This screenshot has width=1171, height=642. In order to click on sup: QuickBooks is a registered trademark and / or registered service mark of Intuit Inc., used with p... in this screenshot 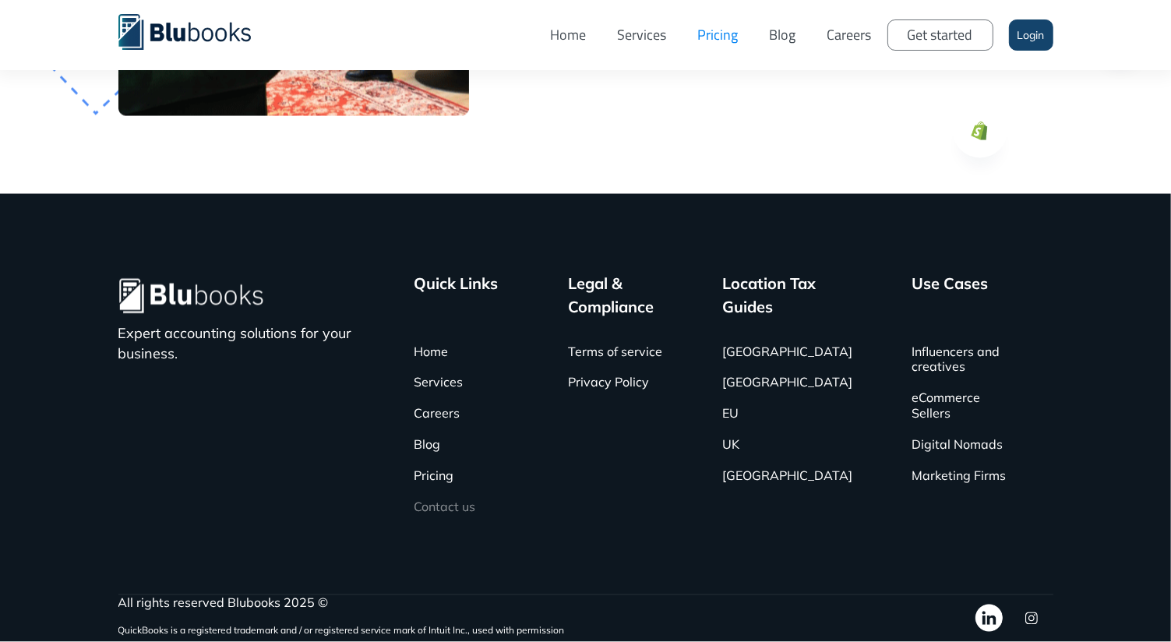, I will do `click(341, 630)`.